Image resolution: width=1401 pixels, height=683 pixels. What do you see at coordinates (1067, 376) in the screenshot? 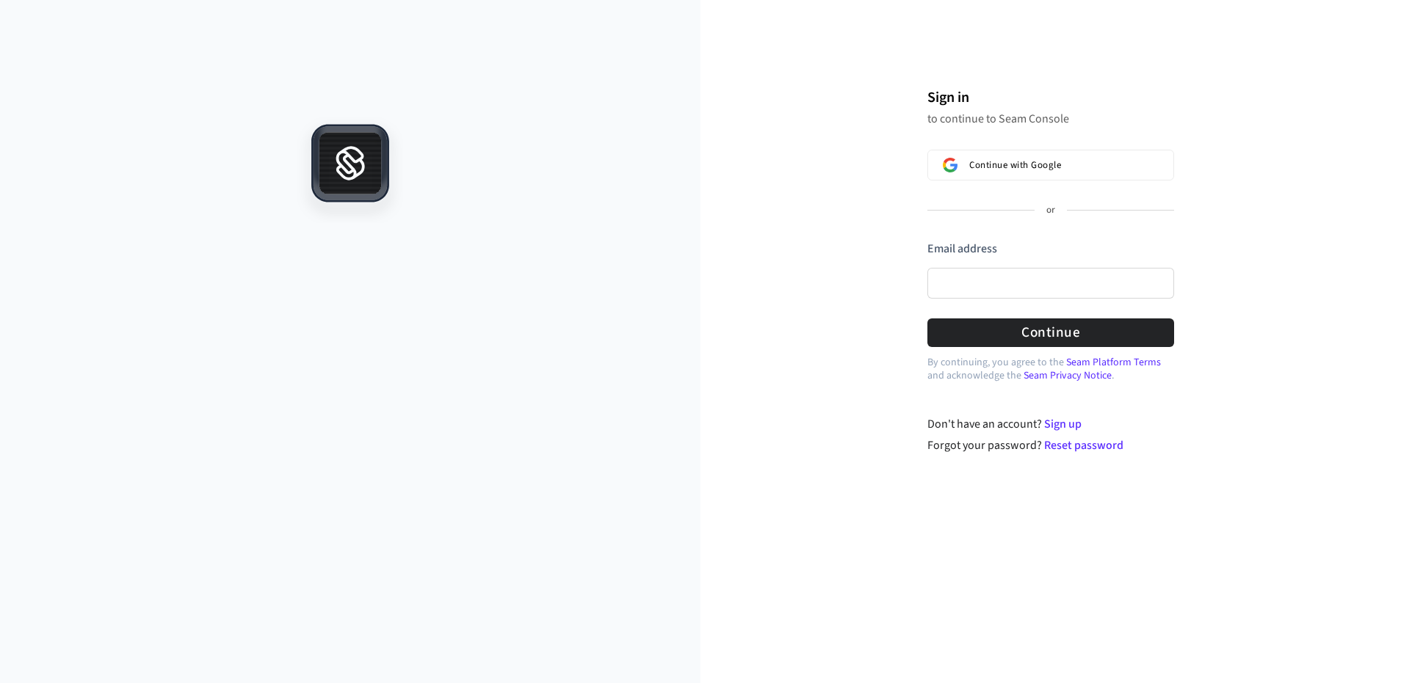
I see `a: Seam Privacy Notice` at bounding box center [1067, 376].